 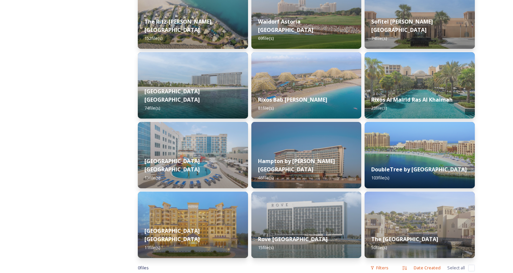 What do you see at coordinates (306, 155) in the screenshot?
I see `img: 4d41953e-1570-4d01-956d-2a0471e056e9.jpg` at bounding box center [306, 155].